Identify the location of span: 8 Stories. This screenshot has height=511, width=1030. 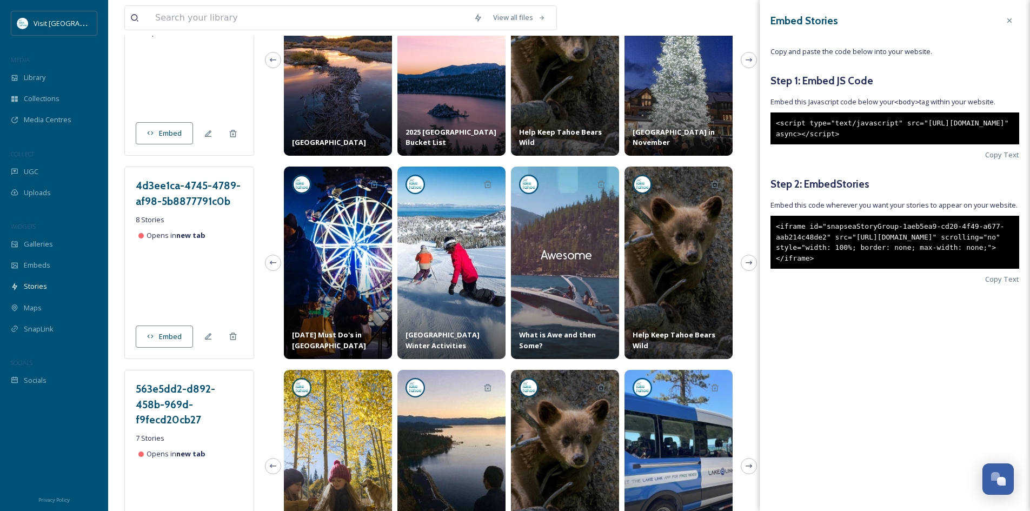
(150, 220).